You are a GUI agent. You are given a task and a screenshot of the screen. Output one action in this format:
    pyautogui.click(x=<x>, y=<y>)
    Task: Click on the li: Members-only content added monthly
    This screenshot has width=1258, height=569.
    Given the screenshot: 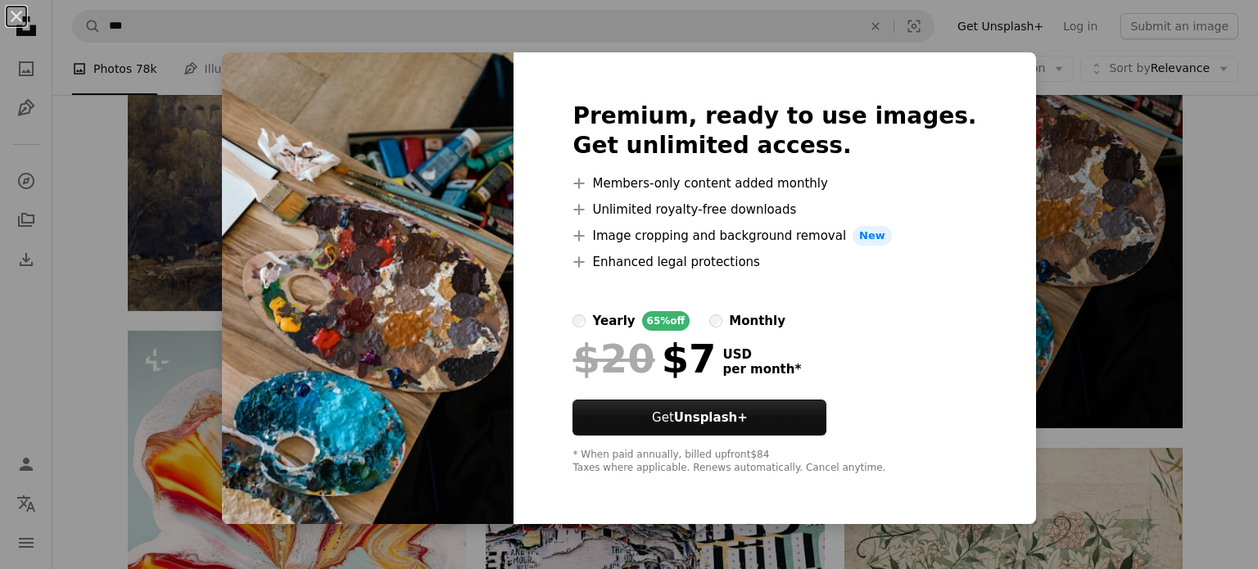 What is the action you would take?
    pyautogui.click(x=774, y=183)
    